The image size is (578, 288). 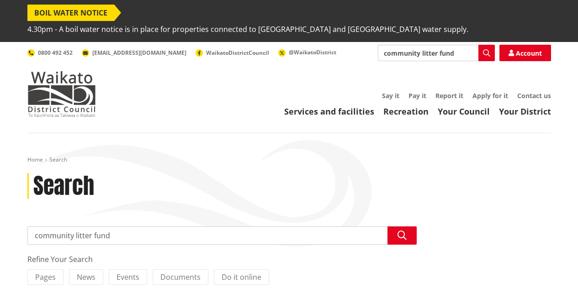 I want to click on img: Waikato District Council - Te Kaunihera aa Takiwaa o Waikato, so click(x=62, y=94).